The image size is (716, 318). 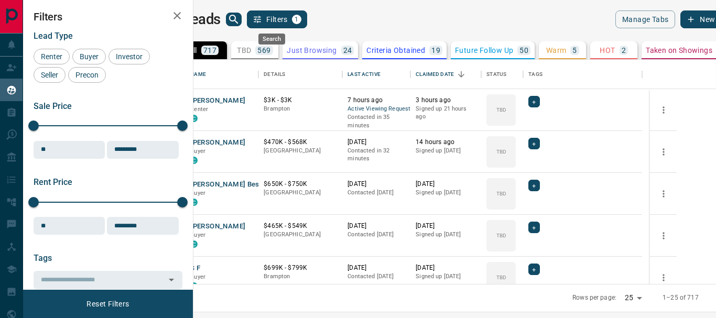 I want to click on div: Renter, so click(x=51, y=57).